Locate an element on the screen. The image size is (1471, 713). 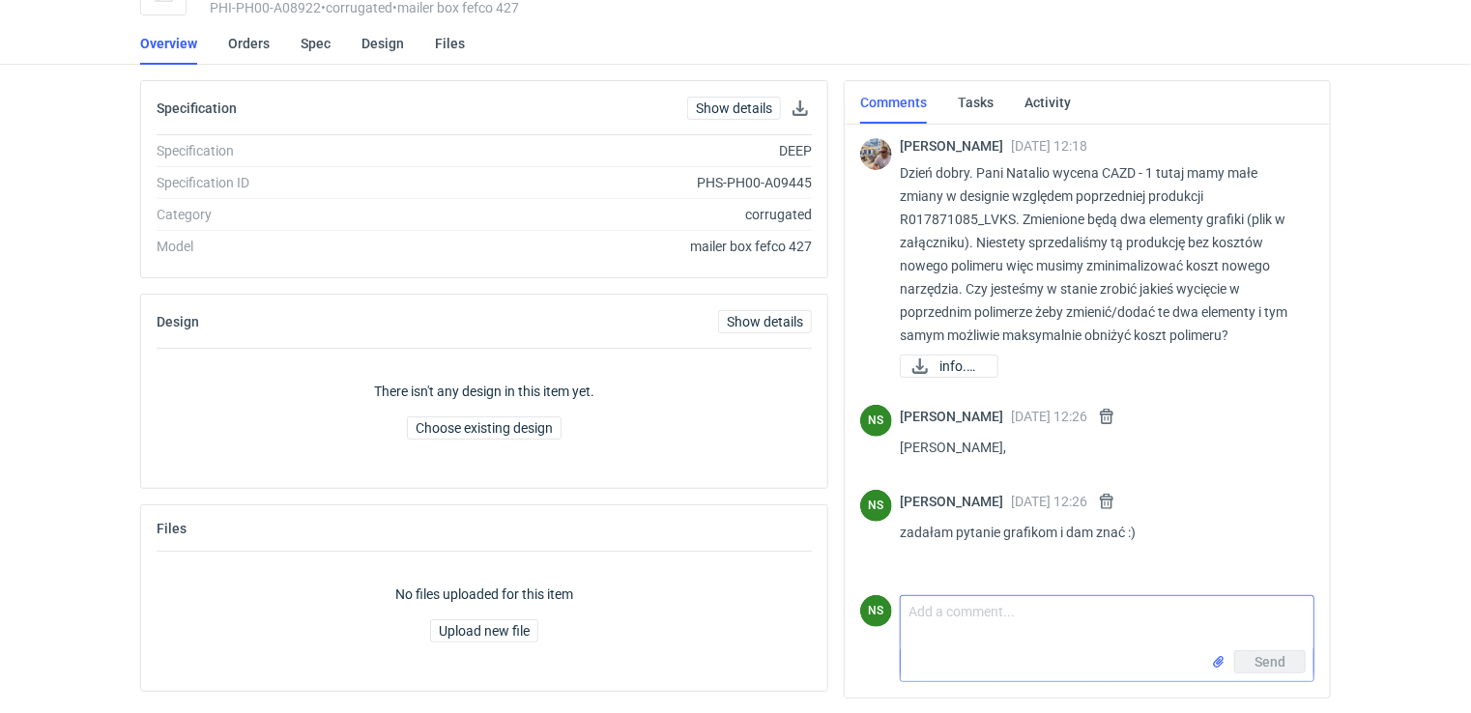
a: Tasks is located at coordinates (975, 102).